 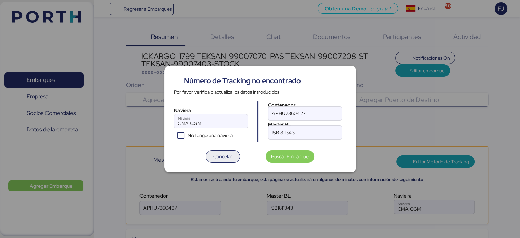 I want to click on div: Naviera, so click(x=211, y=110).